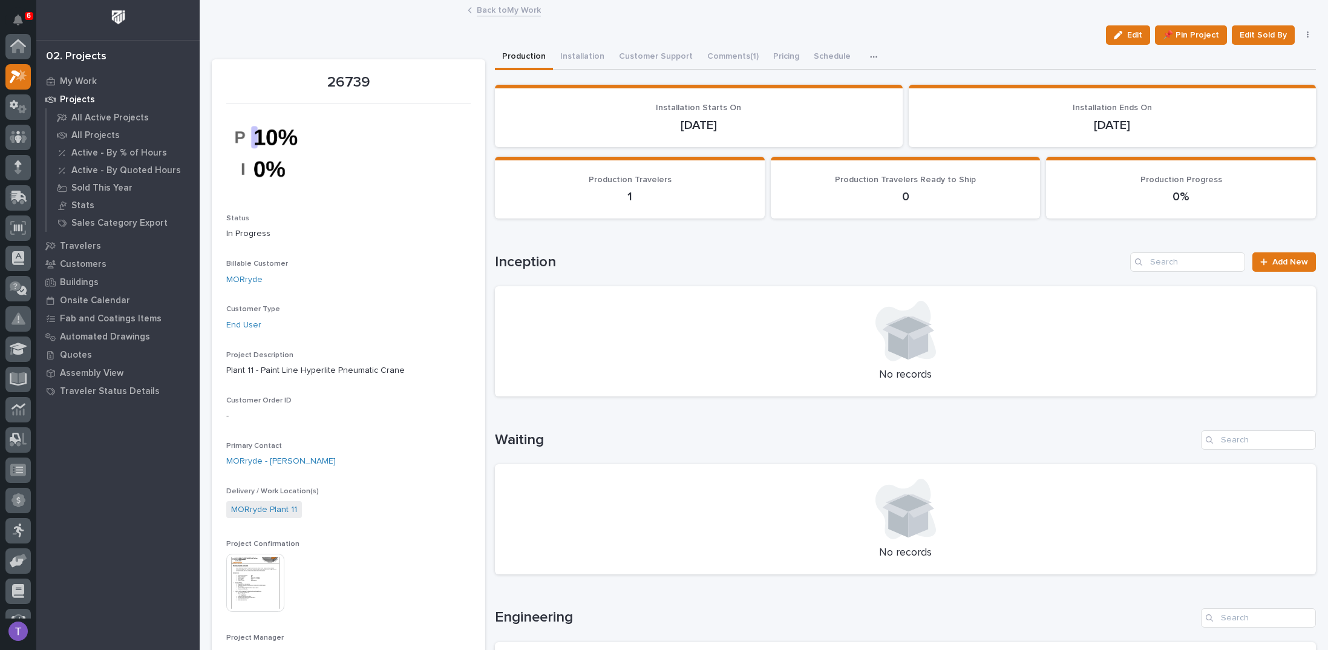 This screenshot has width=1328, height=650. Describe the element at coordinates (118, 246) in the screenshot. I see `a: Travelers` at that location.